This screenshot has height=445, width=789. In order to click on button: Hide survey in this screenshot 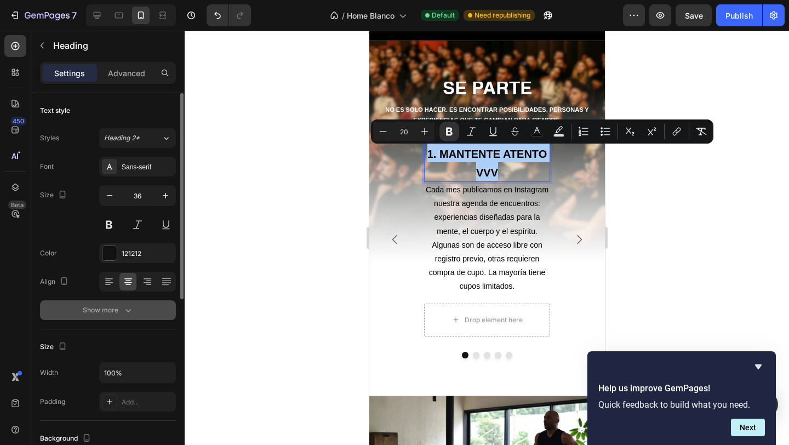, I will do `click(759, 367)`.